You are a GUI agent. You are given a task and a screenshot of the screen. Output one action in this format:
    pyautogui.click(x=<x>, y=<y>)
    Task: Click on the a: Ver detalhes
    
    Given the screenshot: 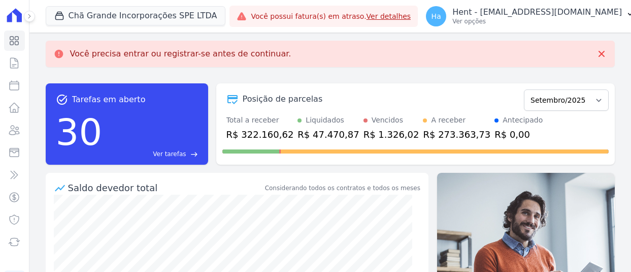 What is the action you would take?
    pyautogui.click(x=389, y=16)
    